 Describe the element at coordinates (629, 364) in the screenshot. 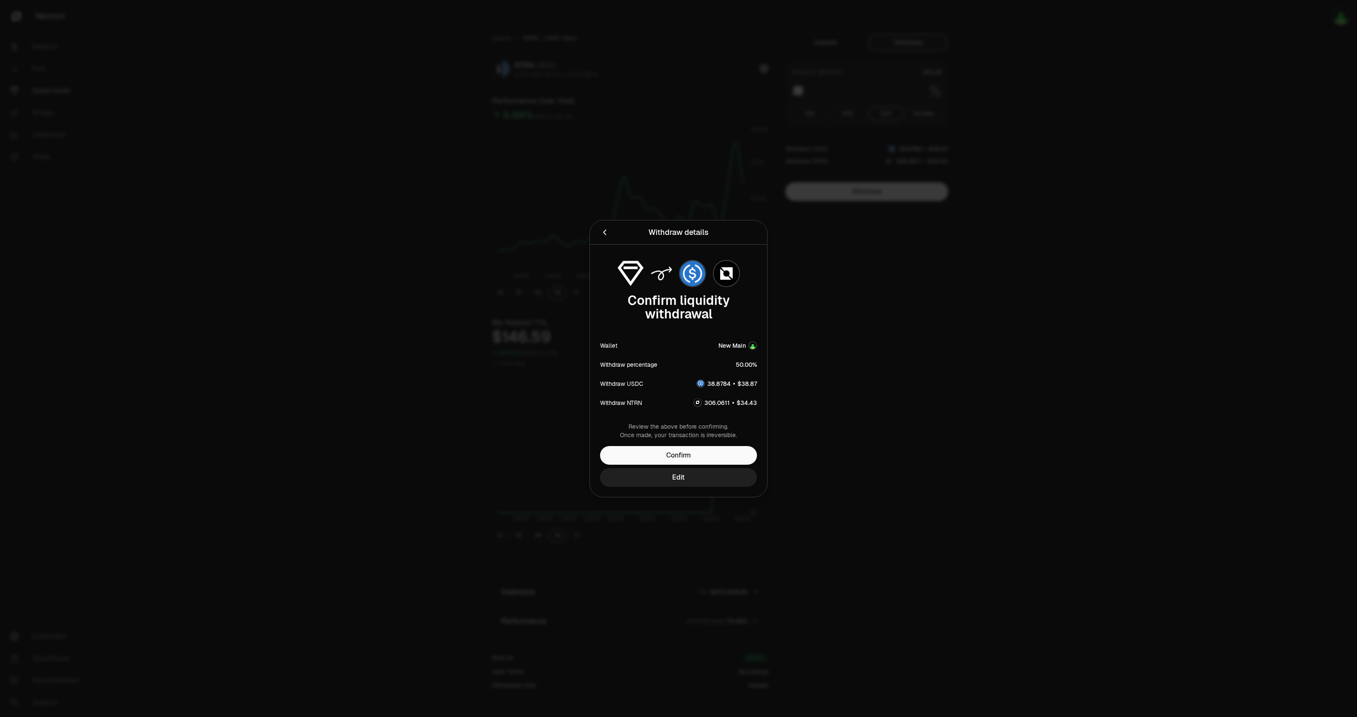

I see `div: Withdraw percentage` at that location.